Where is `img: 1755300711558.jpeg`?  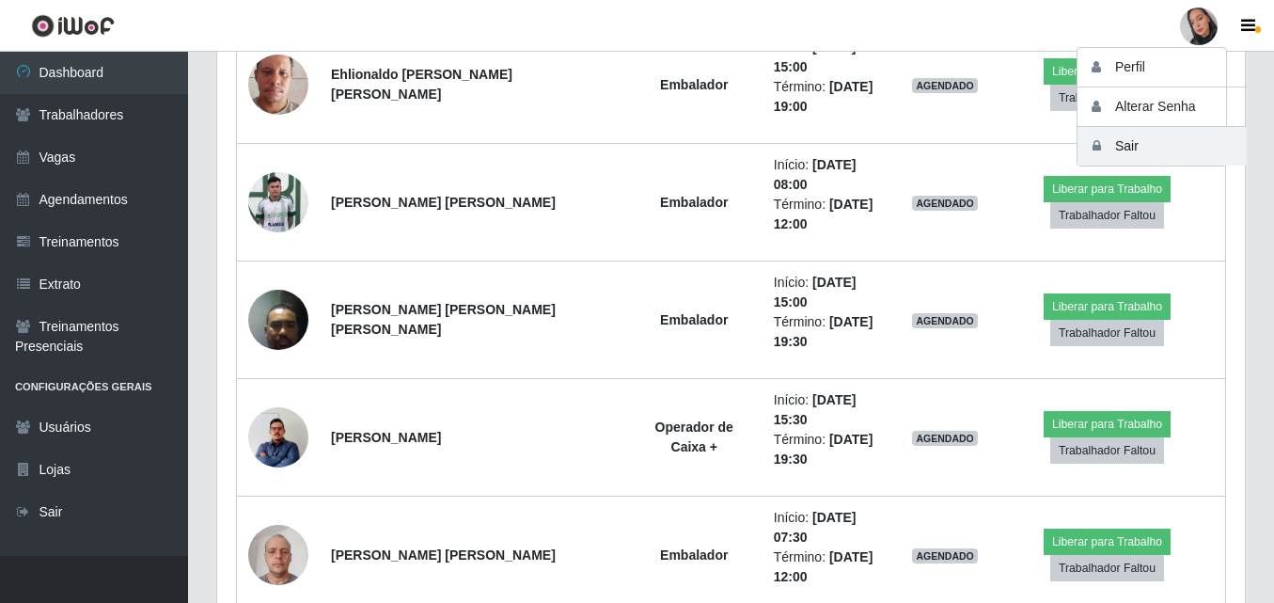 img: 1755300711558.jpeg is located at coordinates (278, 437).